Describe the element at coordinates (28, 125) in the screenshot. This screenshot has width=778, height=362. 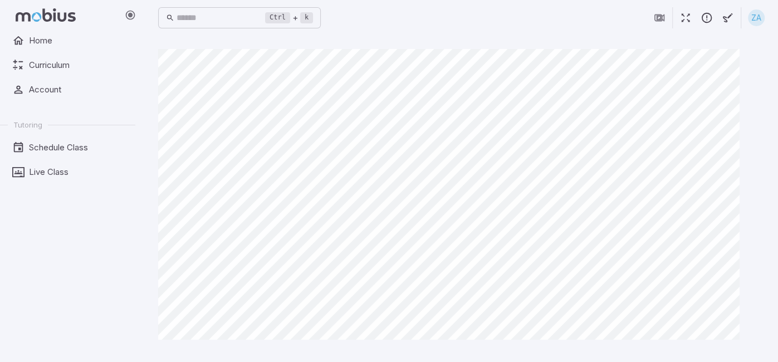
I see `span: Tutoring` at that location.